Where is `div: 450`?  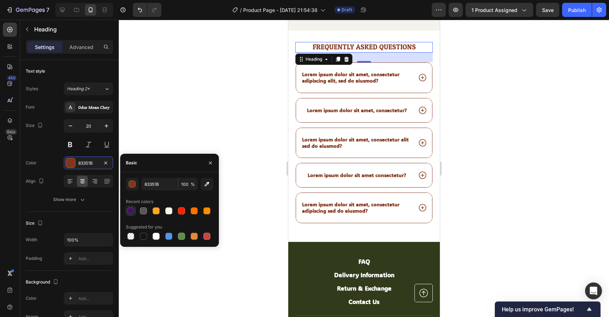 div: 450 is located at coordinates (12, 78).